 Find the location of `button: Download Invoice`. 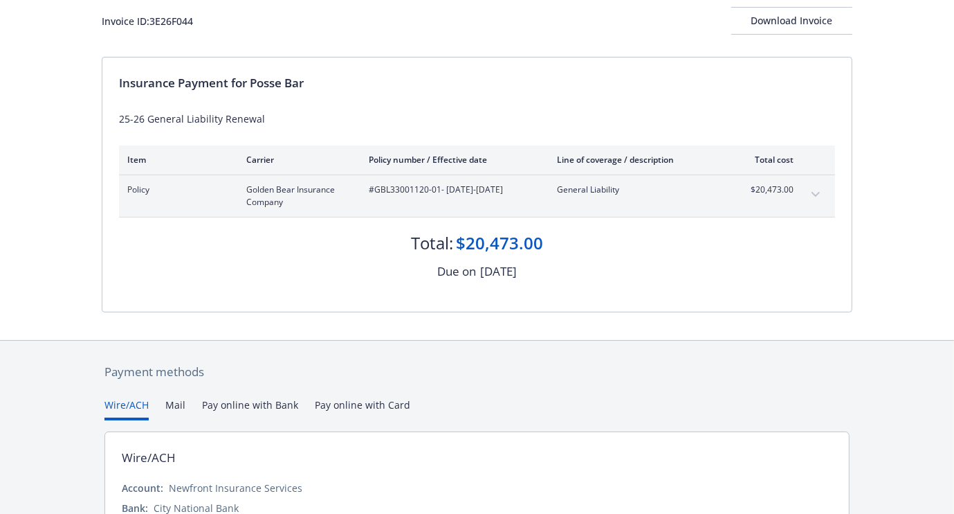

button: Download Invoice is located at coordinates (792, 21).